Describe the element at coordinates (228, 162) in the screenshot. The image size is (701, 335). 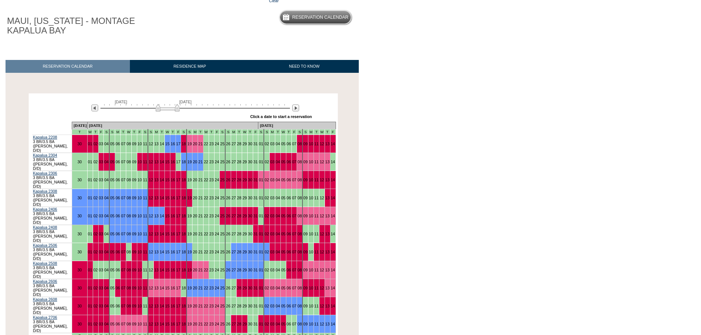
I see `a: 26` at that location.